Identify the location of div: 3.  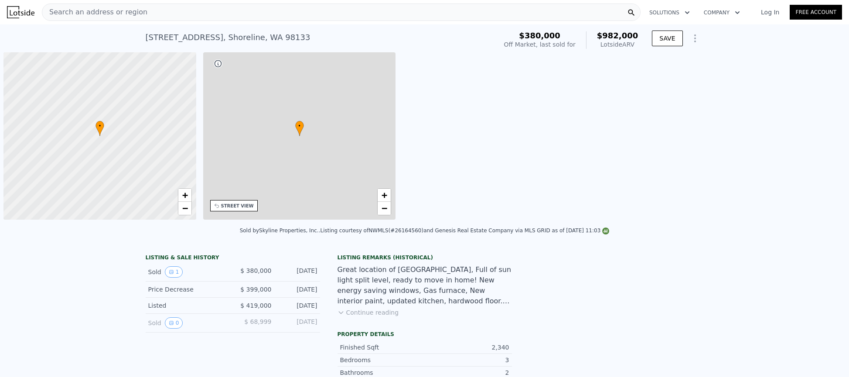
(467, 360).